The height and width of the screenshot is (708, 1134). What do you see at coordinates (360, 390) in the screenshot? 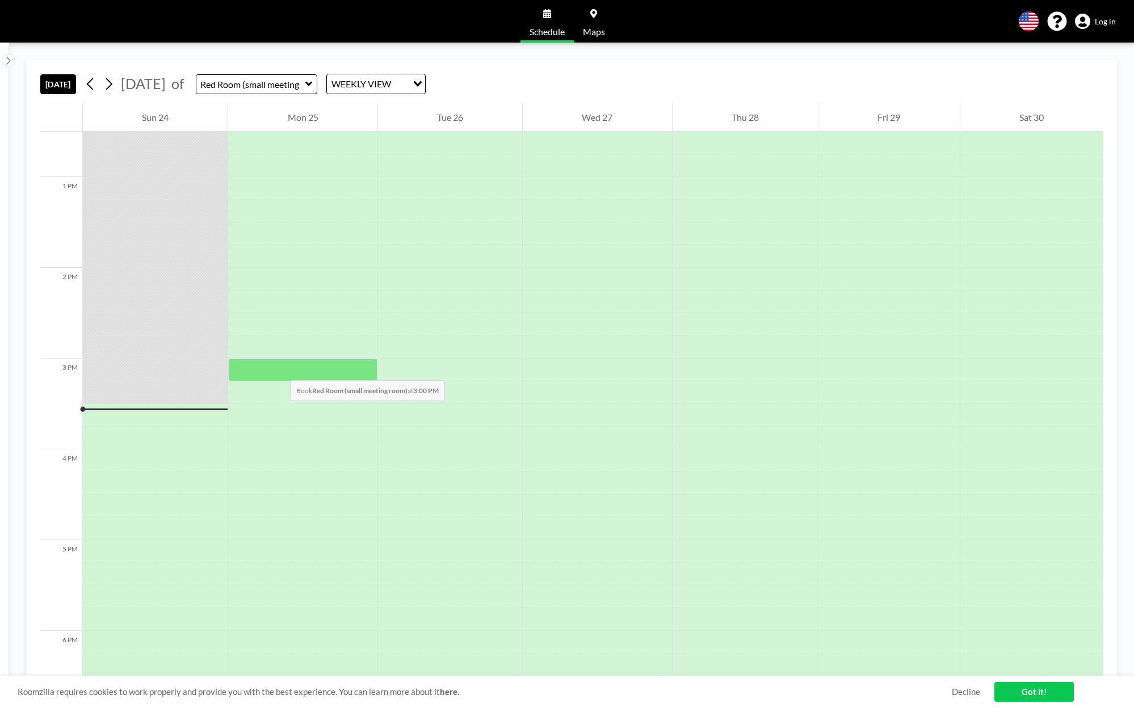
I see `b: Red Room (small meeting room)` at bounding box center [360, 390].